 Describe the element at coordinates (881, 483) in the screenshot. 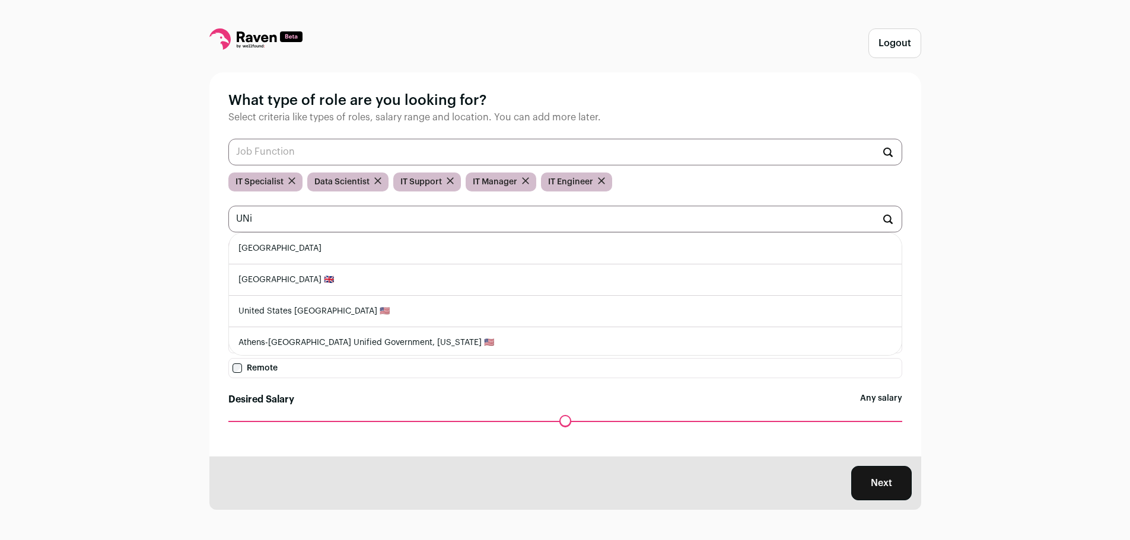

I see `button: Next` at that location.